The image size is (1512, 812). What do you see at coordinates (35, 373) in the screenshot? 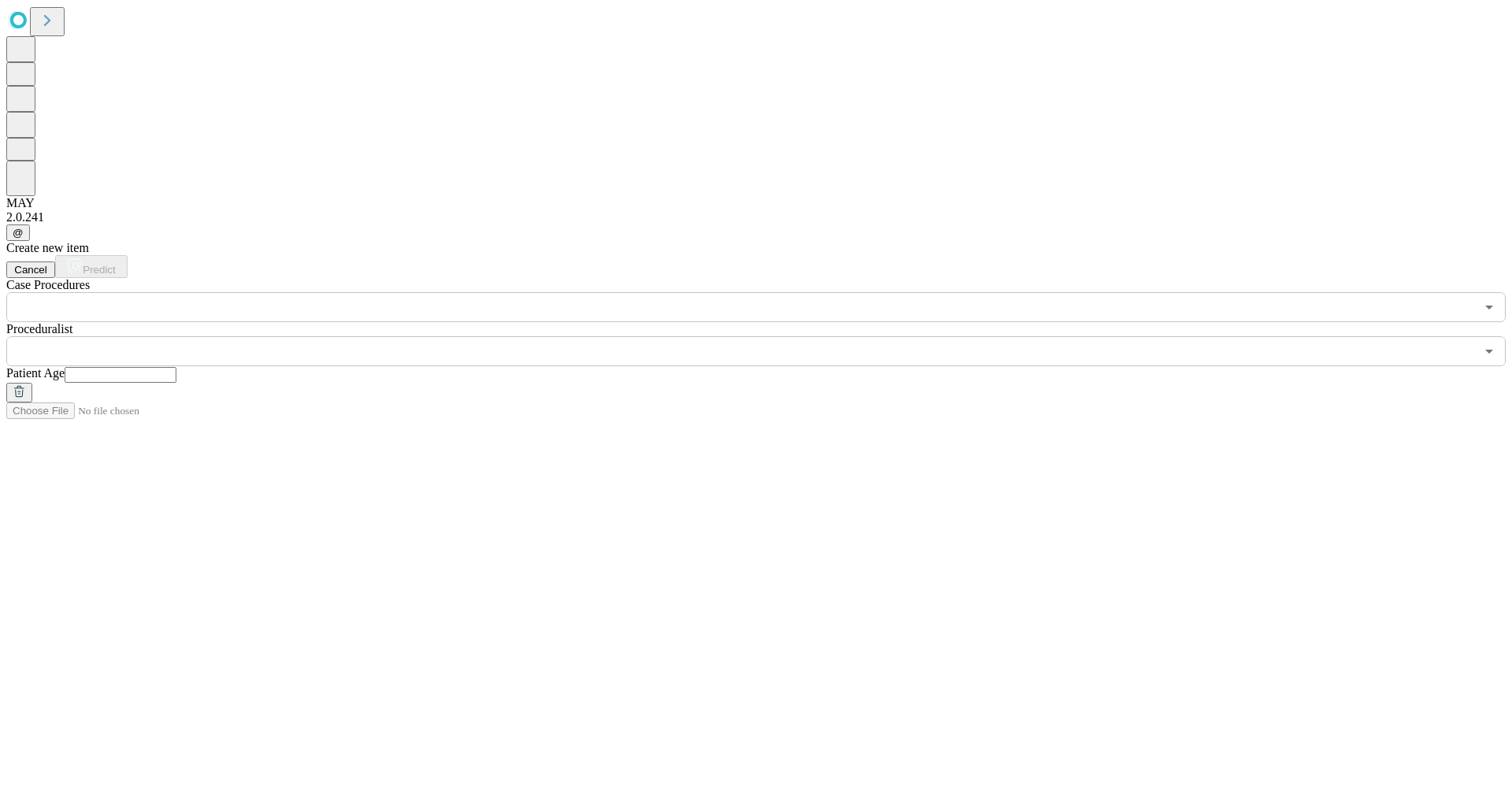
I see `span: Patient Age` at bounding box center [35, 373].